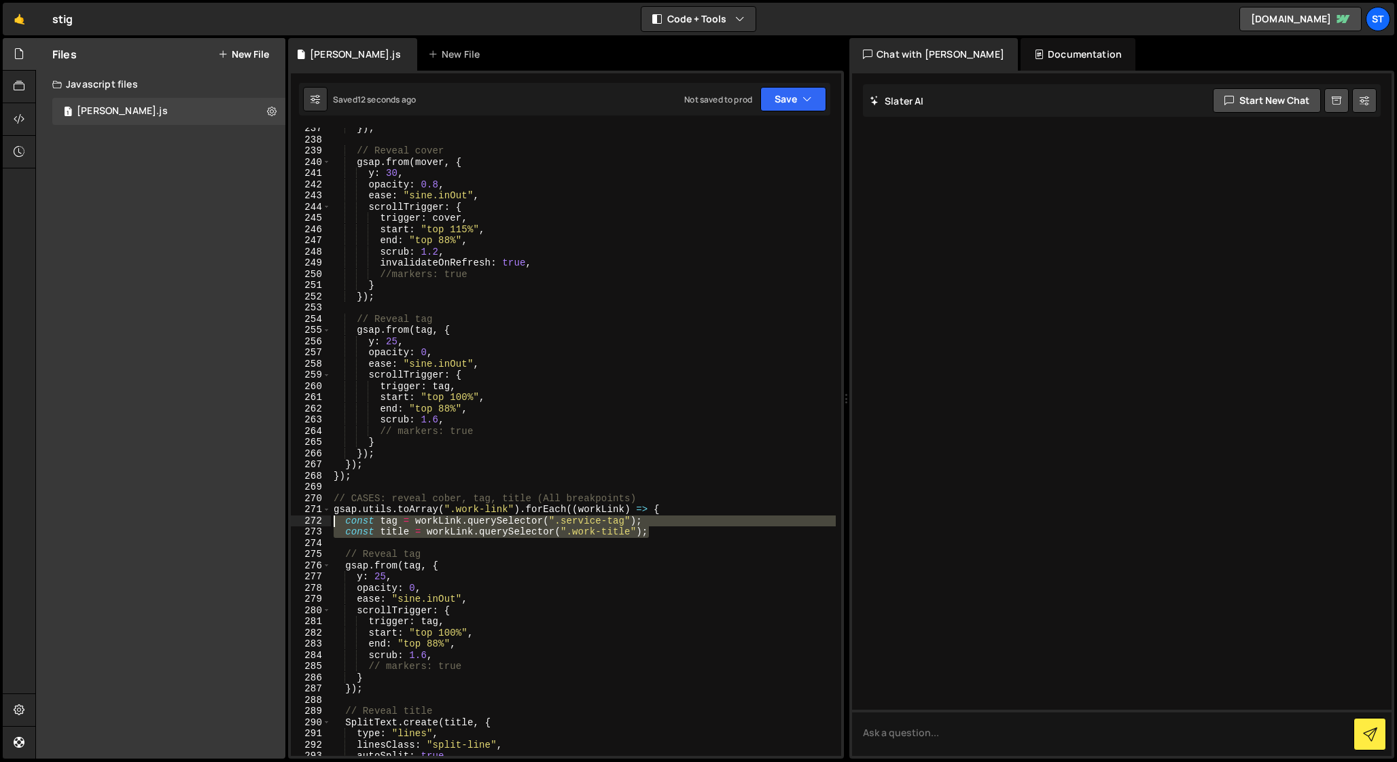  Describe the element at coordinates (310, 230) in the screenshot. I see `div: 246` at that location.